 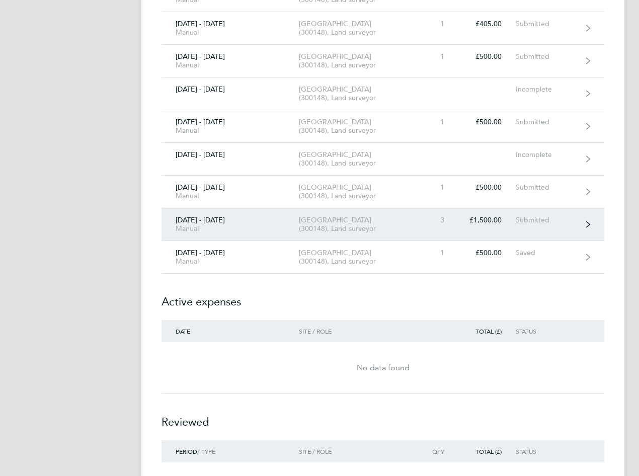 What do you see at coordinates (186, 451) in the screenshot?
I see `span: Period` at bounding box center [186, 451].